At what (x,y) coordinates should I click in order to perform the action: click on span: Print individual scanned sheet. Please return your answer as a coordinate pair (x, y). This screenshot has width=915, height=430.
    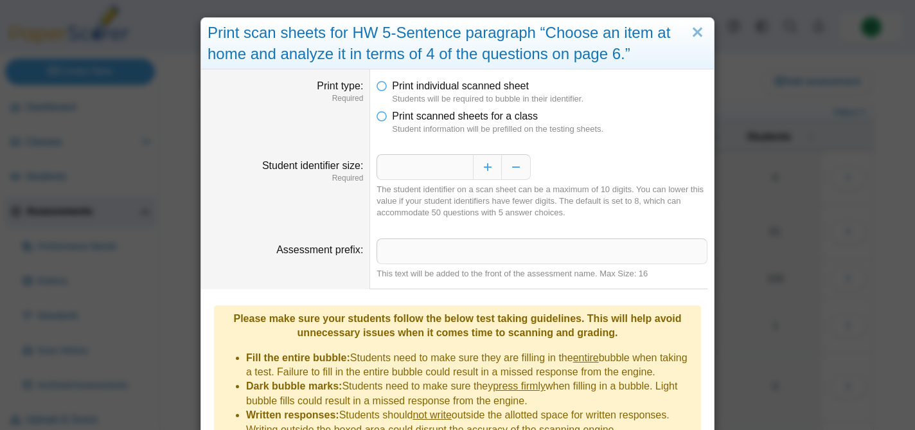
    Looking at the image, I should click on (460, 85).